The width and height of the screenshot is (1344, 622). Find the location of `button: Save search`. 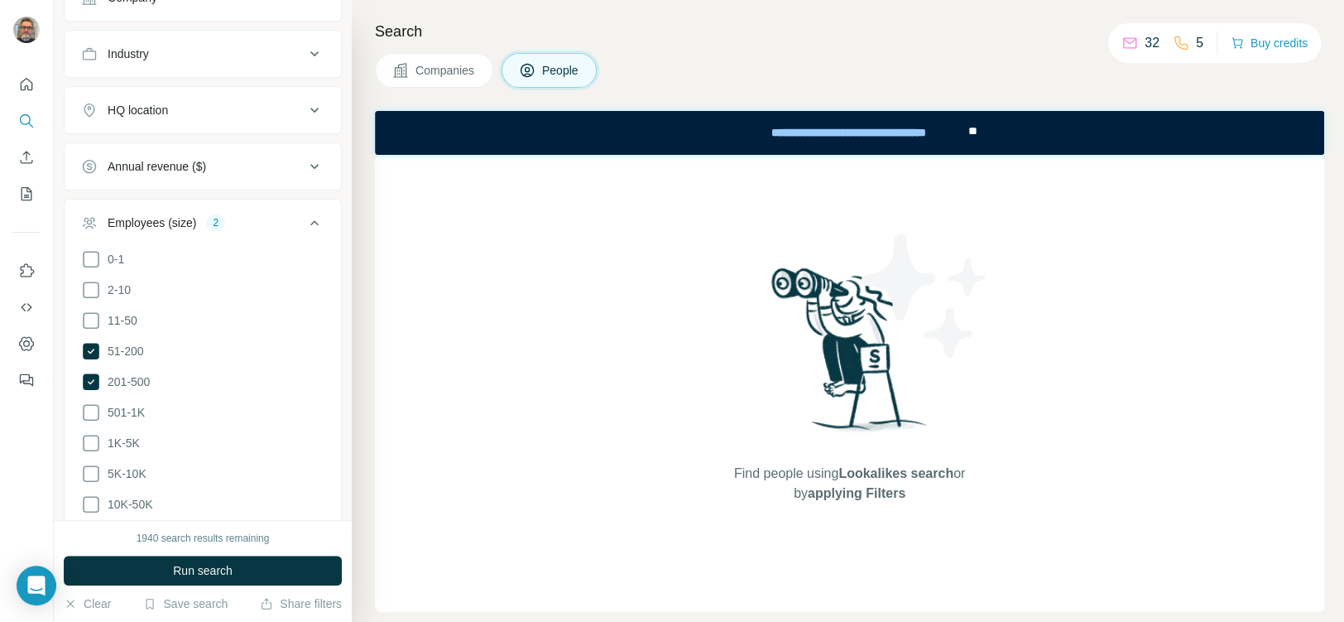

button: Save search is located at coordinates (185, 603).